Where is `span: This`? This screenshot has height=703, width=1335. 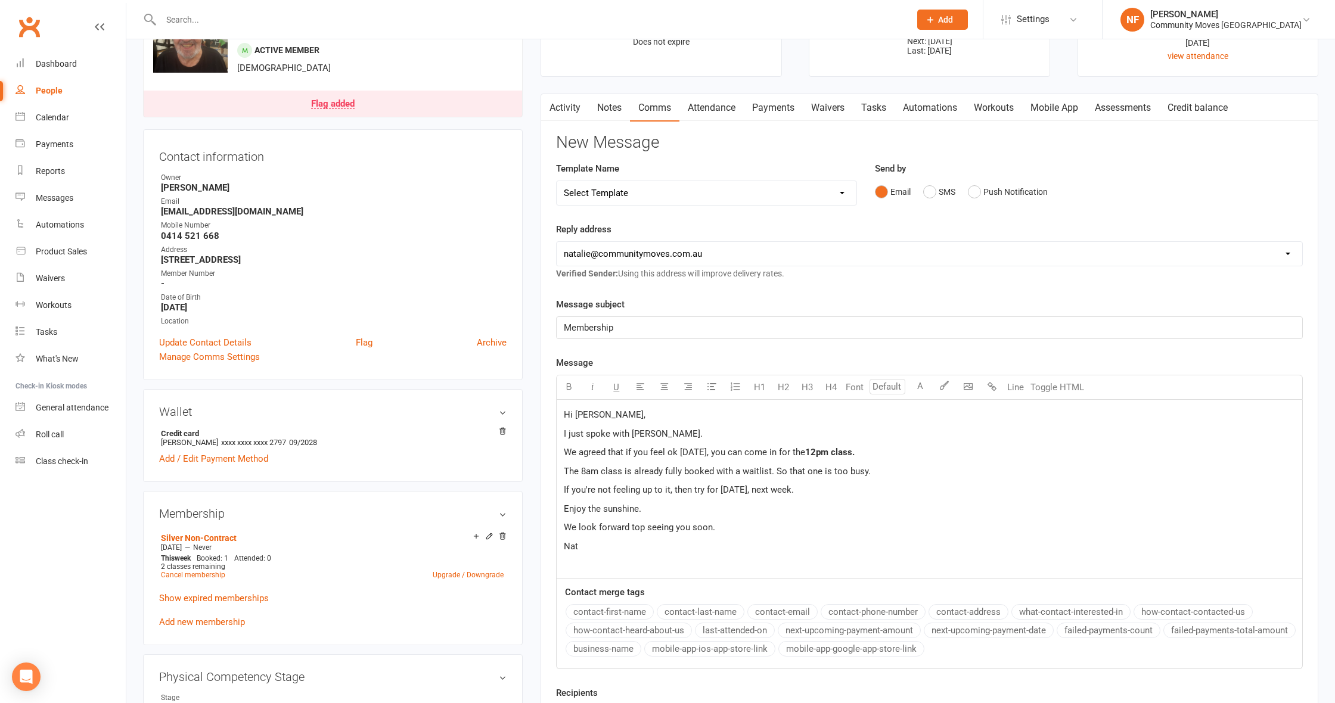
span: This is located at coordinates (167, 558).